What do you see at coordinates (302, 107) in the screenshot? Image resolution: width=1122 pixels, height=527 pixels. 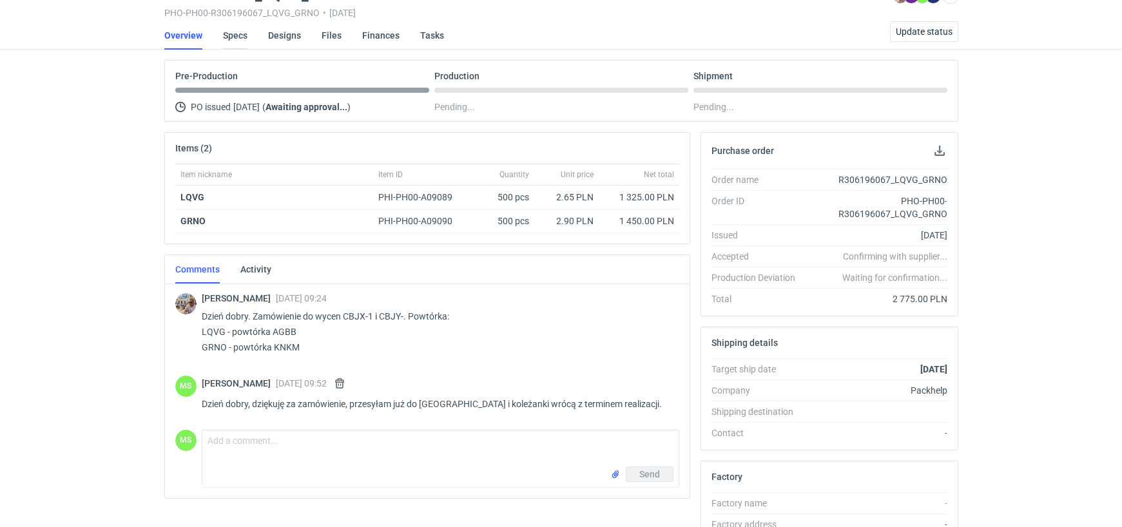 I see `div: PO issued` at bounding box center [302, 107].